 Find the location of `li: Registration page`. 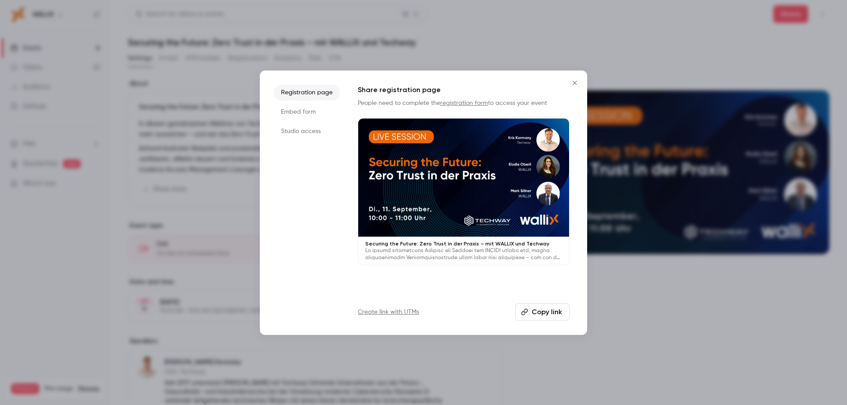

li: Registration page is located at coordinates (307, 93).